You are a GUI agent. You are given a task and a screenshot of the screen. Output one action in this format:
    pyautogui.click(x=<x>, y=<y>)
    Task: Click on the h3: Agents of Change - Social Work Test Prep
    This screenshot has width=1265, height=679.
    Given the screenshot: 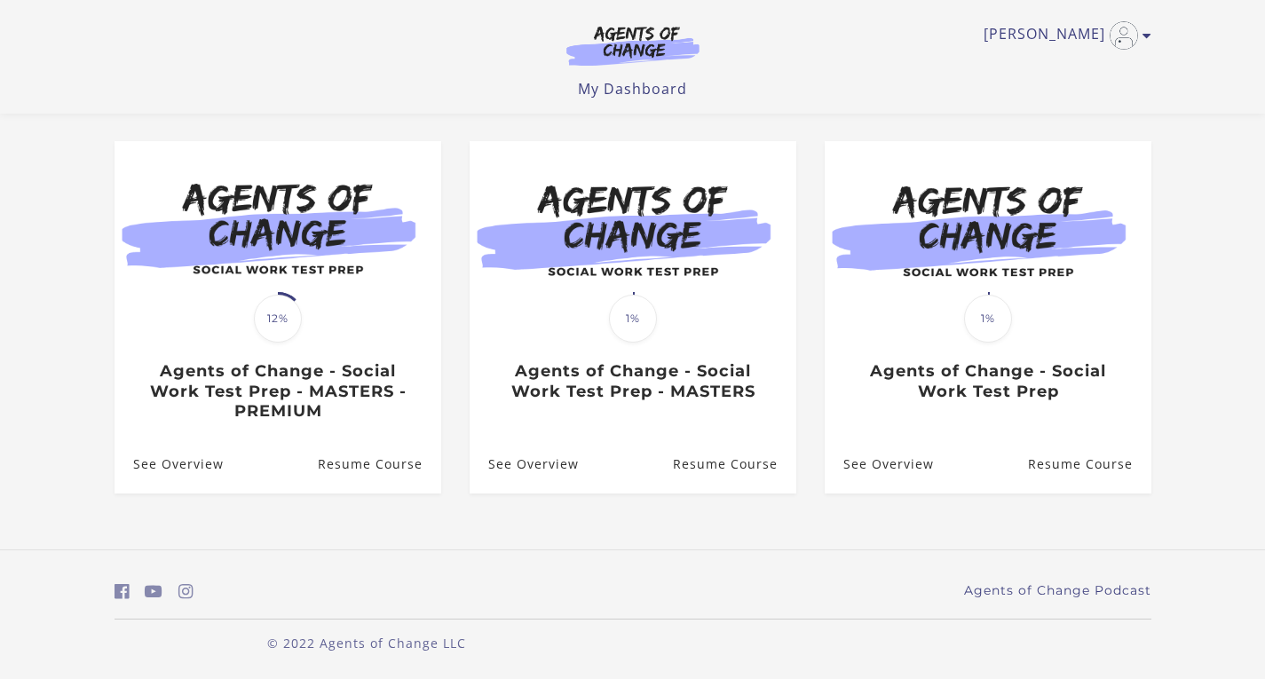 What is the action you would take?
    pyautogui.click(x=987, y=381)
    